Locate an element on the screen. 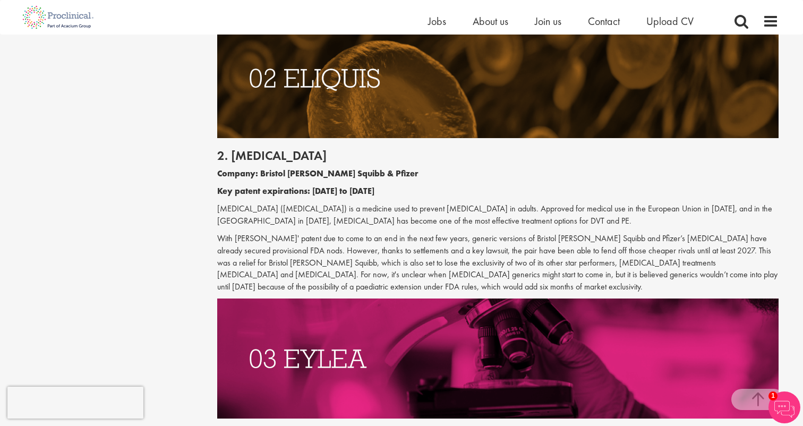 The height and width of the screenshot is (426, 803). img: Drugs with patents due to expire Eliquis is located at coordinates (498, 78).